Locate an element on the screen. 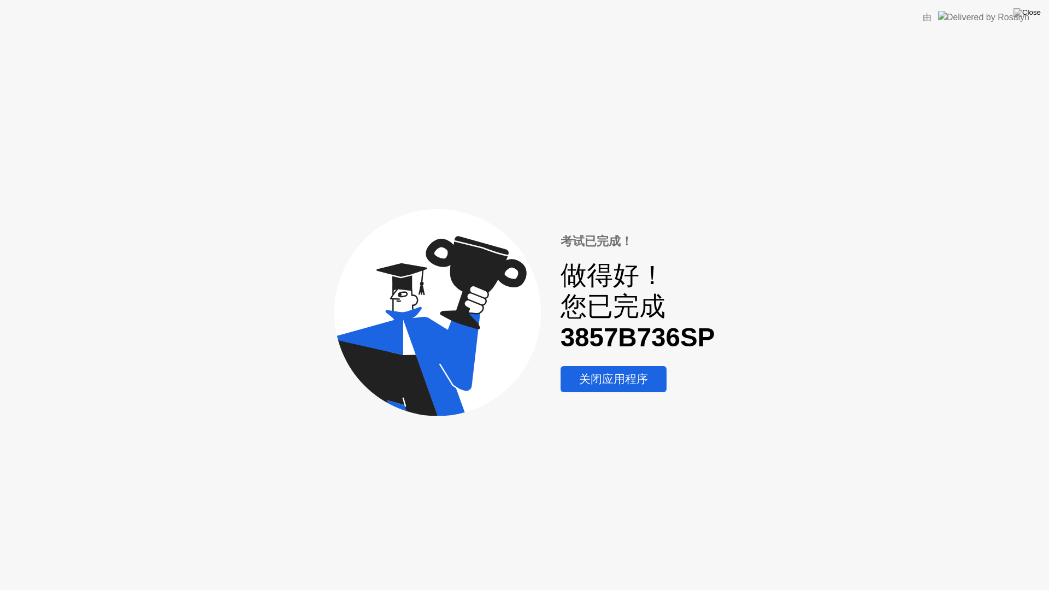 The image size is (1049, 590). div: 由 is located at coordinates (927, 17).